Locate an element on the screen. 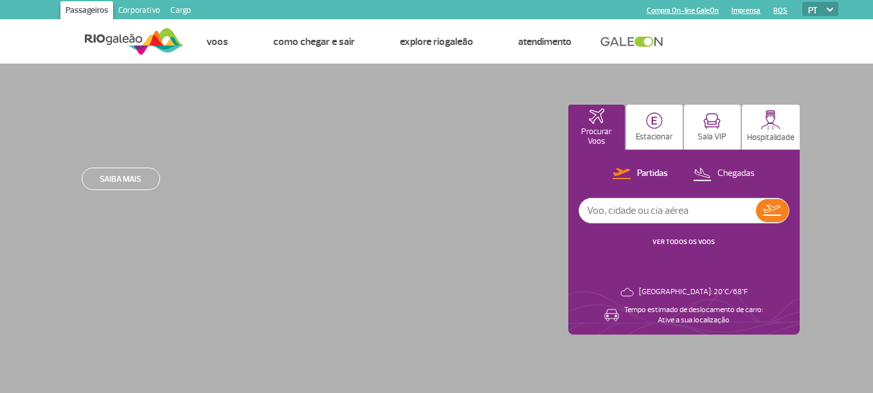  p: Sala VIP is located at coordinates (711, 137).